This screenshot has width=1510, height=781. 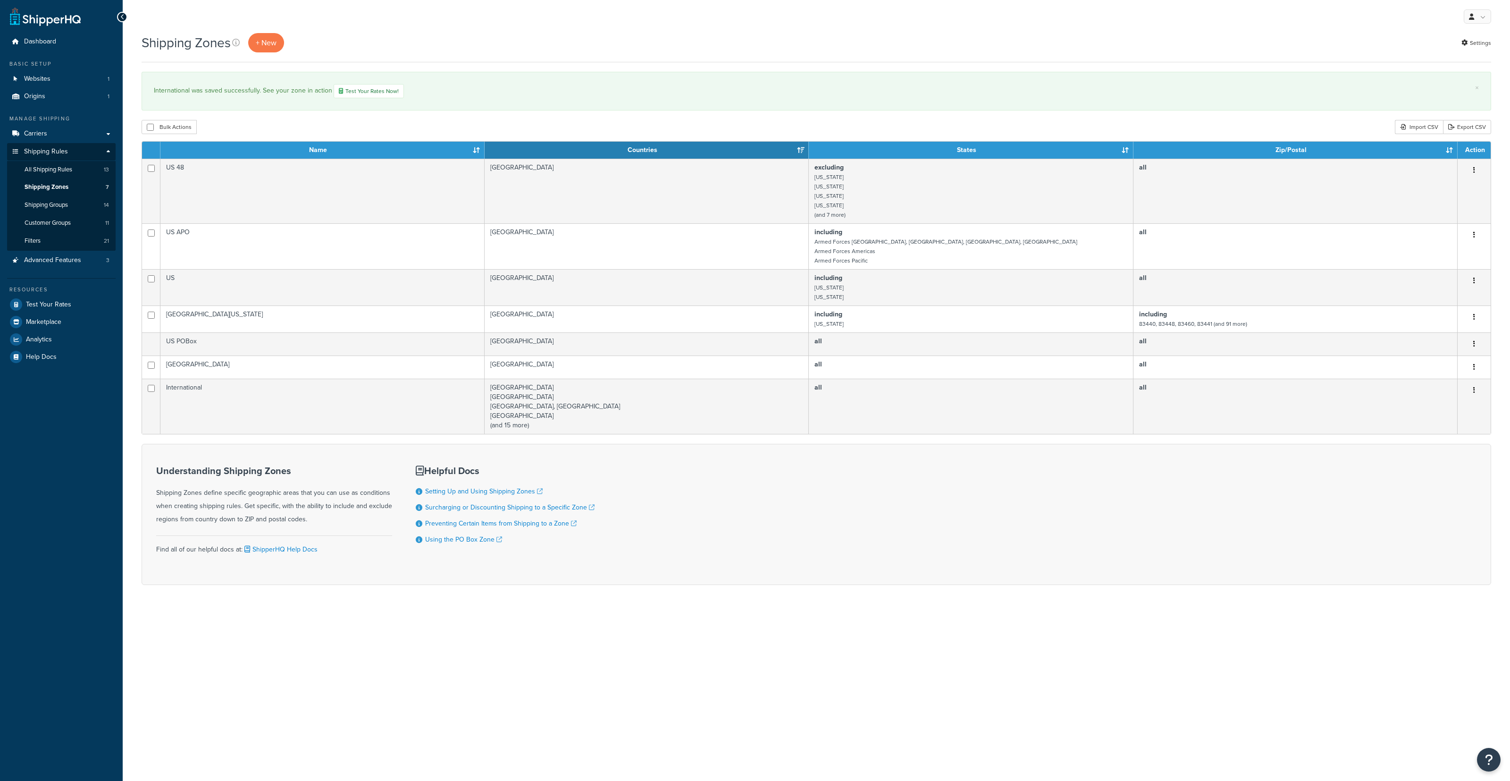 I want to click on span: Filters, so click(x=33, y=241).